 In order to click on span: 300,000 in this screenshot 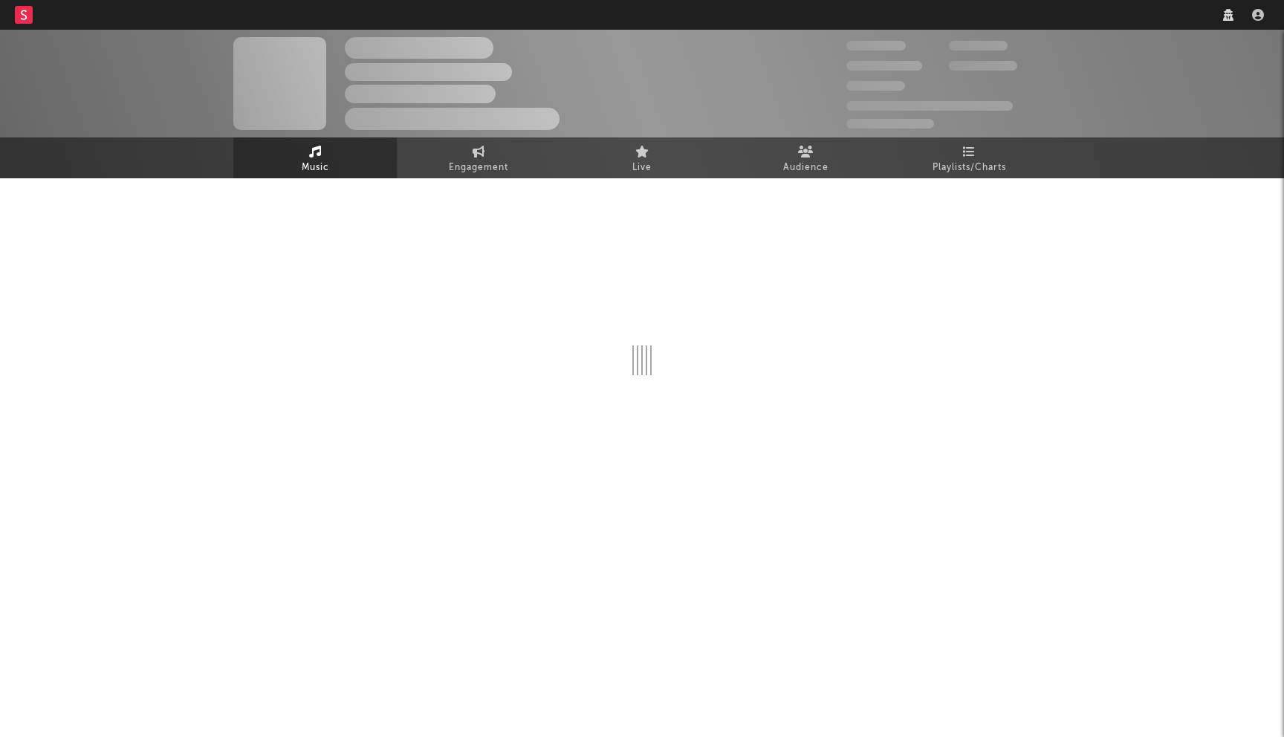, I will do `click(876, 45)`.